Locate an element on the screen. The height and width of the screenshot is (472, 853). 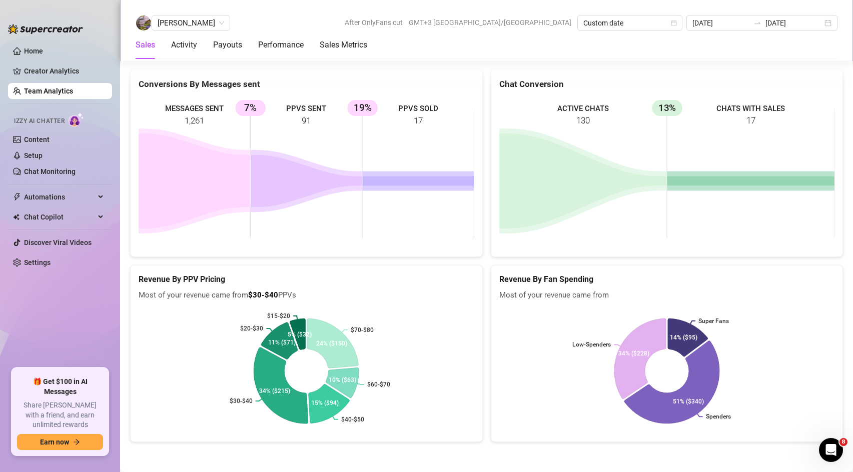
span: Automations is located at coordinates (60, 197).